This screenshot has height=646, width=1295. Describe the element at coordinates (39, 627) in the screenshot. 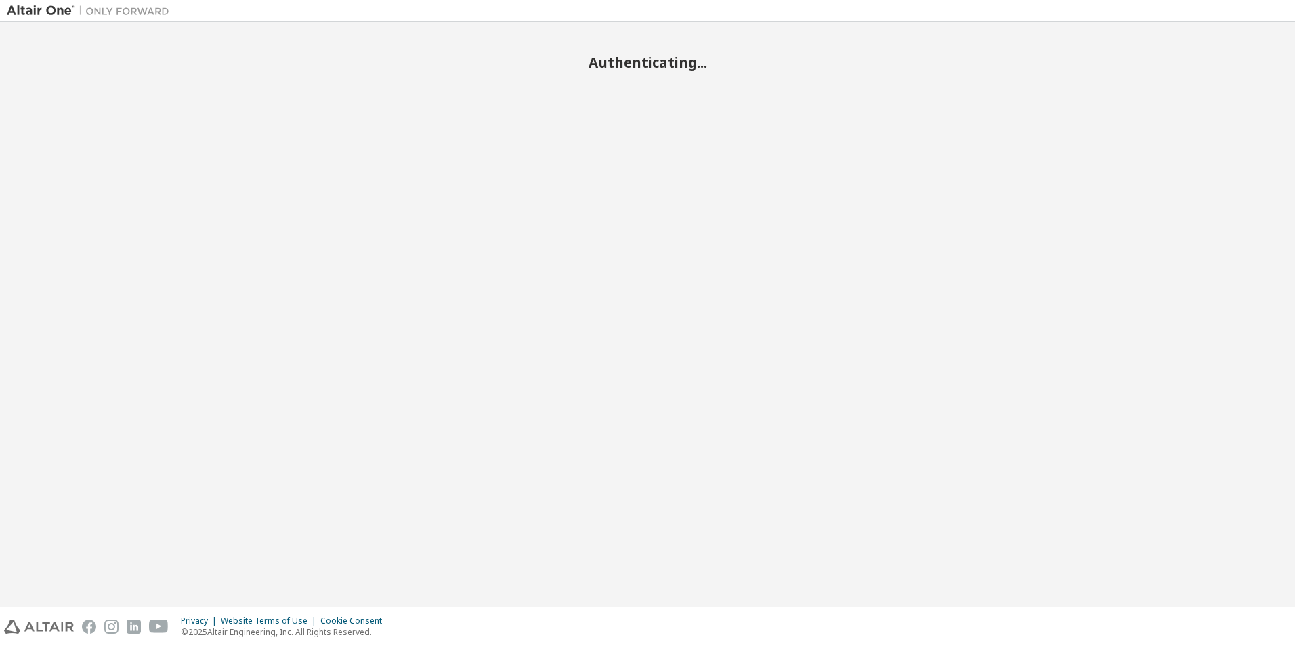

I see `img: altair_logo.svg` at that location.